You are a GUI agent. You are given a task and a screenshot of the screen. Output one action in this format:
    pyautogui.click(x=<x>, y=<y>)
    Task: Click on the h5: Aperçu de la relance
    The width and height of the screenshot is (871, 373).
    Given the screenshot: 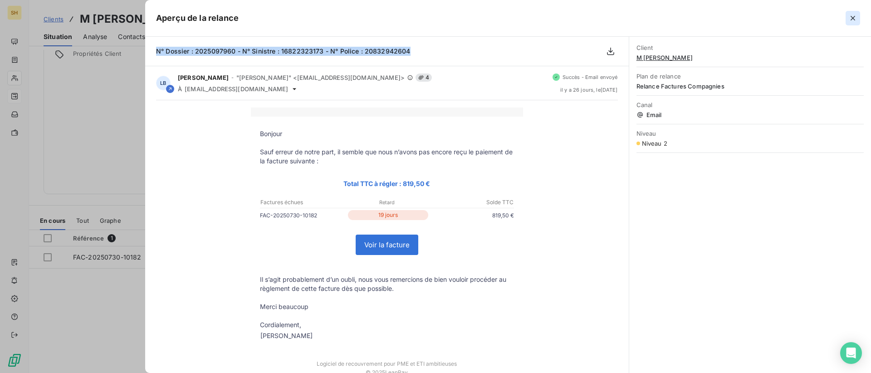 What is the action you would take?
    pyautogui.click(x=197, y=18)
    